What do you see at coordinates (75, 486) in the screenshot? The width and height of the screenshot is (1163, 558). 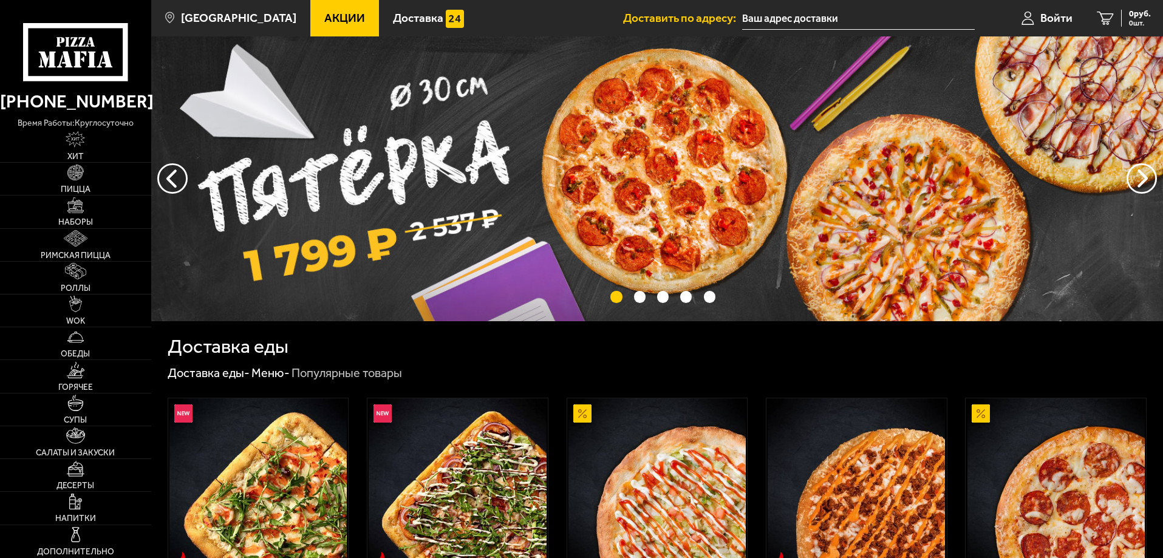 I see `span: Десерты` at bounding box center [75, 486].